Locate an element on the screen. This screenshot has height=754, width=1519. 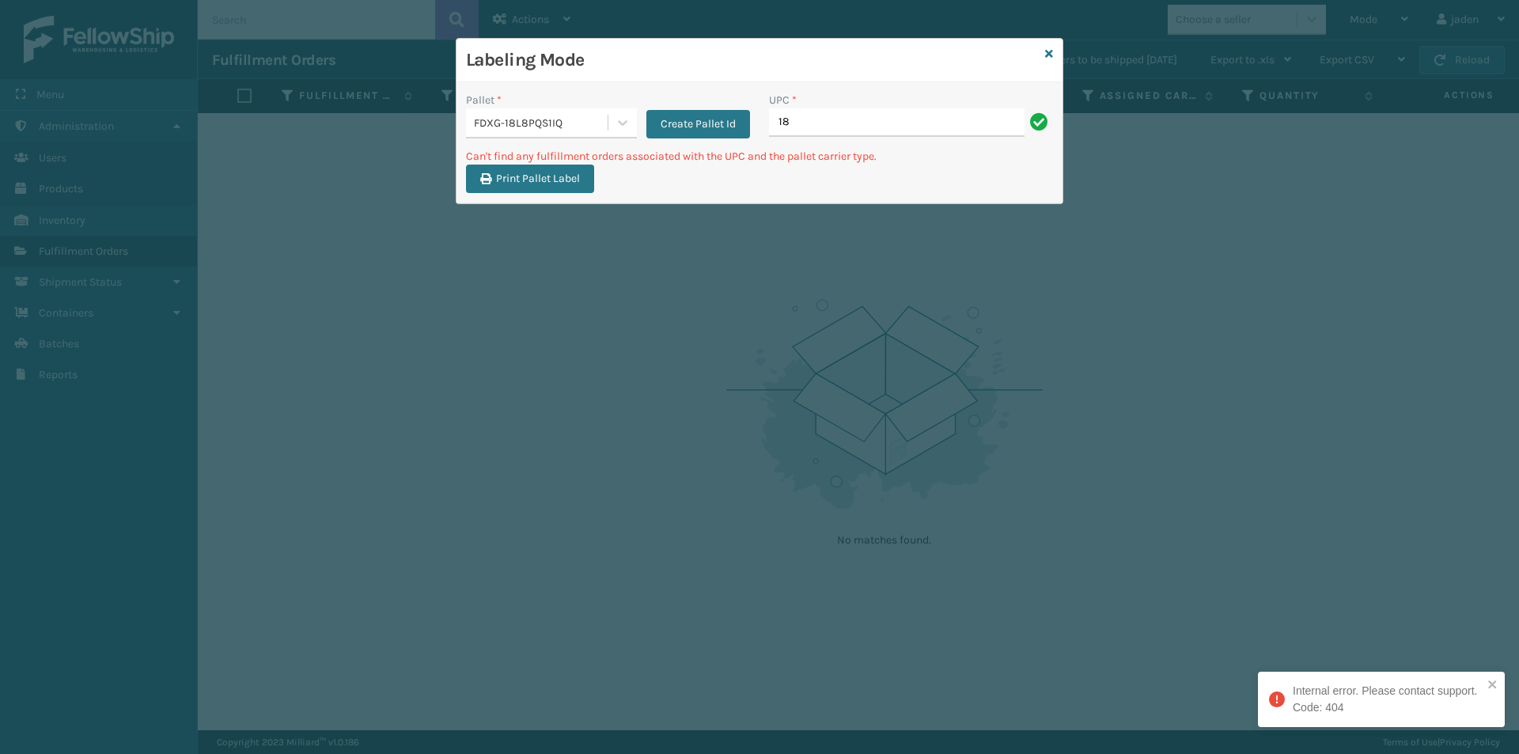
button: close is located at coordinates (1493, 685).